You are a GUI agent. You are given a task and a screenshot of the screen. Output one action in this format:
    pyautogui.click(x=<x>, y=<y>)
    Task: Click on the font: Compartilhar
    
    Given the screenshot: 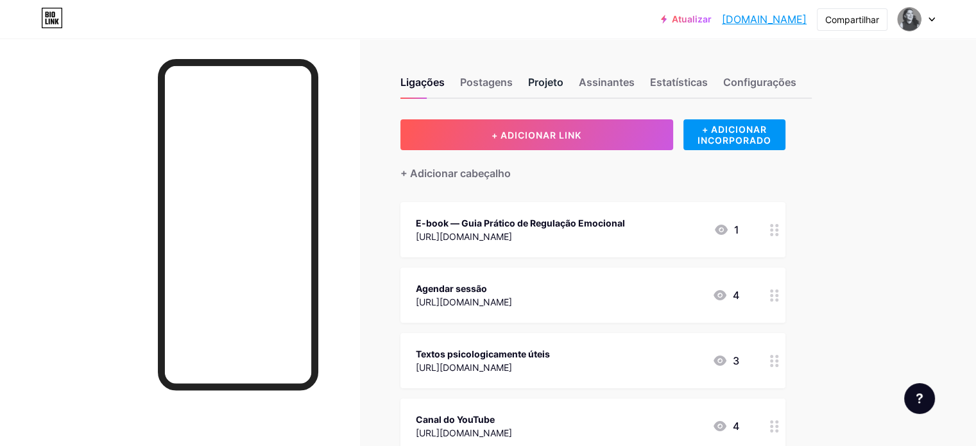 What is the action you would take?
    pyautogui.click(x=852, y=19)
    